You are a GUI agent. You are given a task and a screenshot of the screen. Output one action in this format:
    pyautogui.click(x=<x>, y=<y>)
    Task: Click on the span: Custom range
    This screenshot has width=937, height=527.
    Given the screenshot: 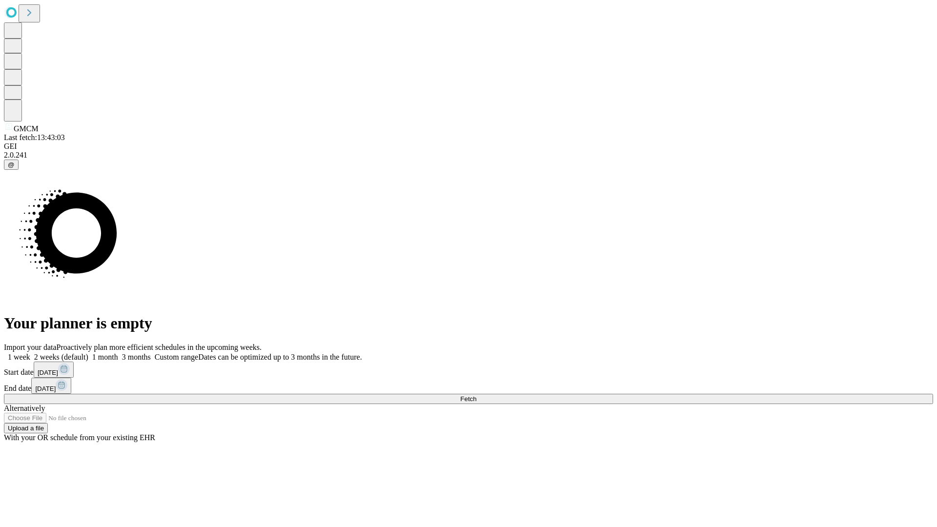 What is the action you would take?
    pyautogui.click(x=176, y=357)
    